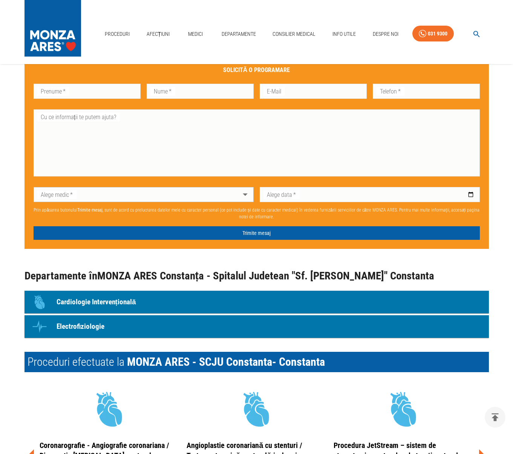 The width and height of the screenshot is (513, 454). Describe the element at coordinates (257, 327) in the screenshot. I see `a: IconElectrofiziologie` at that location.